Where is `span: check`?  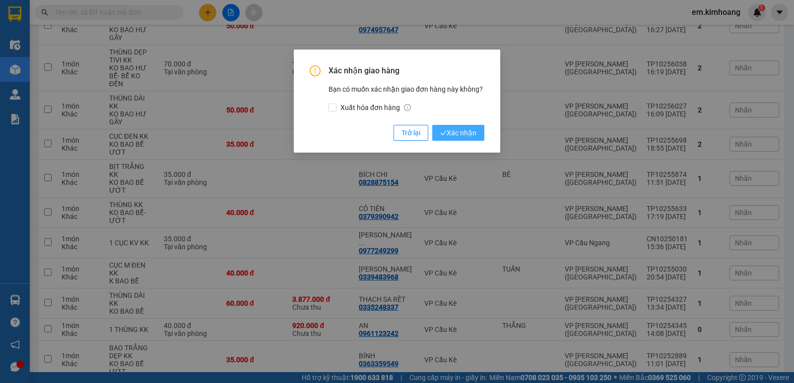
span: check is located at coordinates (443, 133).